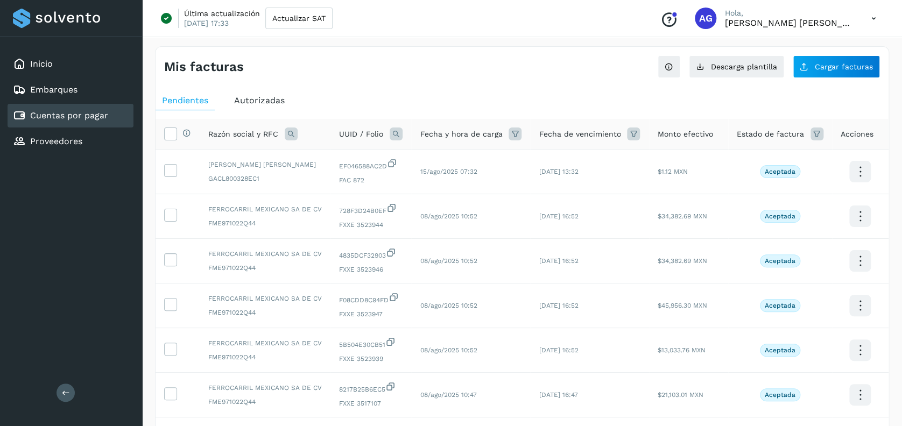 The height and width of the screenshot is (426, 902). What do you see at coordinates (185, 100) in the screenshot?
I see `span: Pendientes` at bounding box center [185, 100].